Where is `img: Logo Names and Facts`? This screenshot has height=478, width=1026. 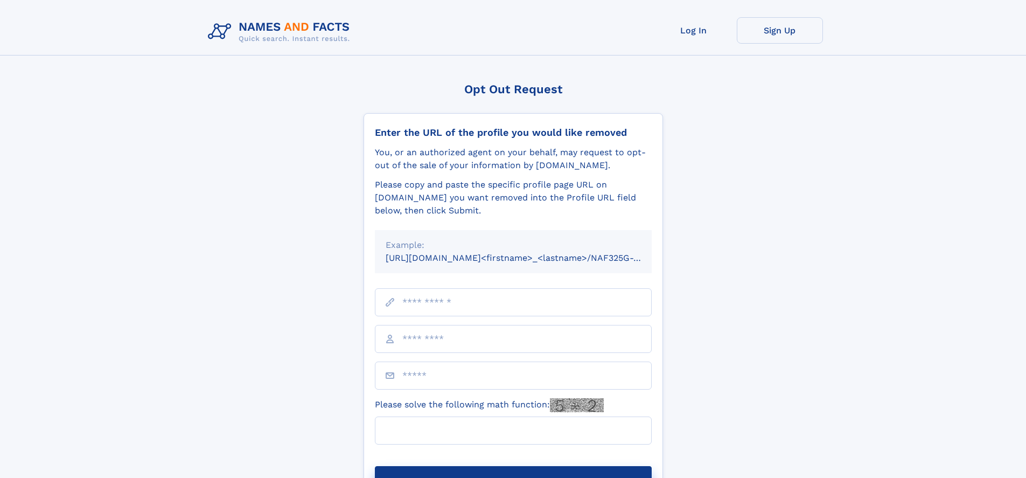
img: Logo Names and Facts is located at coordinates (281, 32).